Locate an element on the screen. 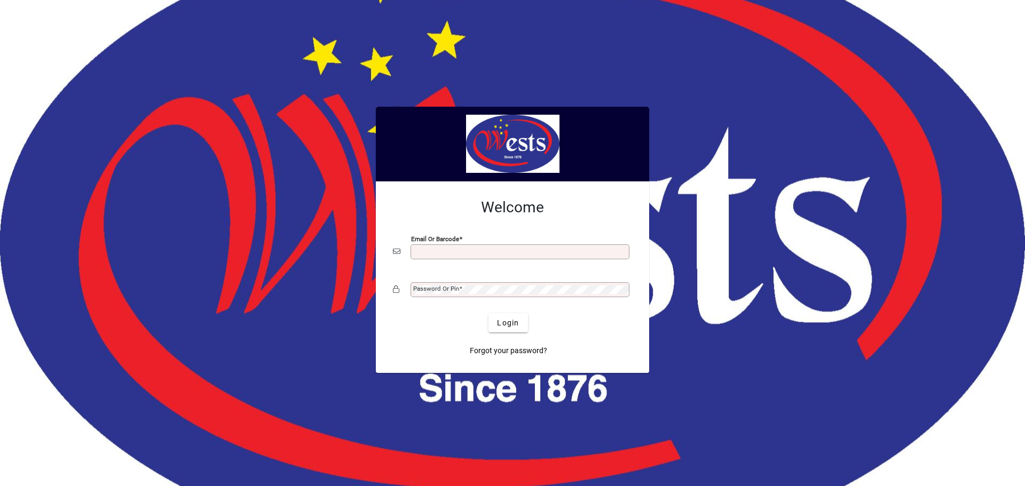 Image resolution: width=1025 pixels, height=486 pixels. h2: Welcome is located at coordinates (512, 208).